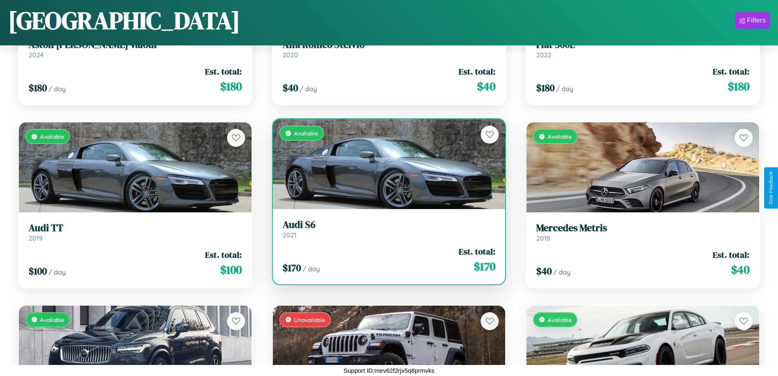  I want to click on span: 2024, so click(36, 55).